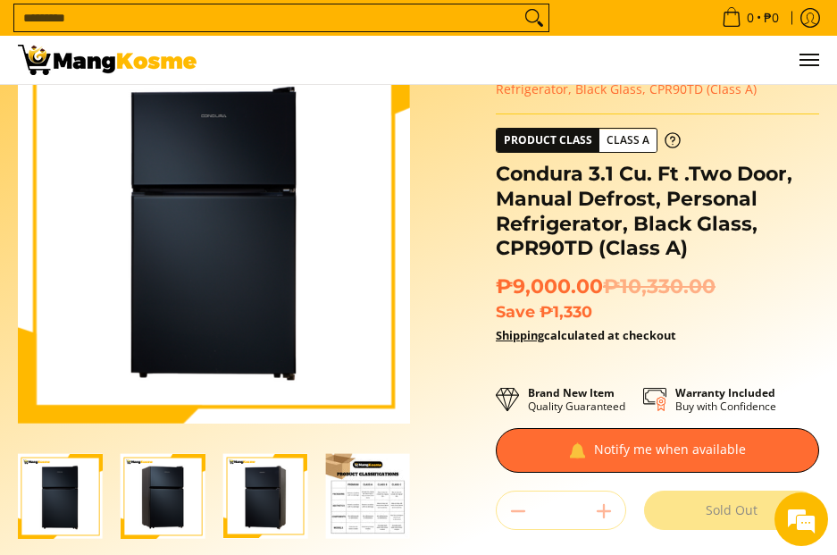 The height and width of the screenshot is (555, 837). What do you see at coordinates (565, 311) in the screenshot?
I see `span: ₱1,330` at bounding box center [565, 311].